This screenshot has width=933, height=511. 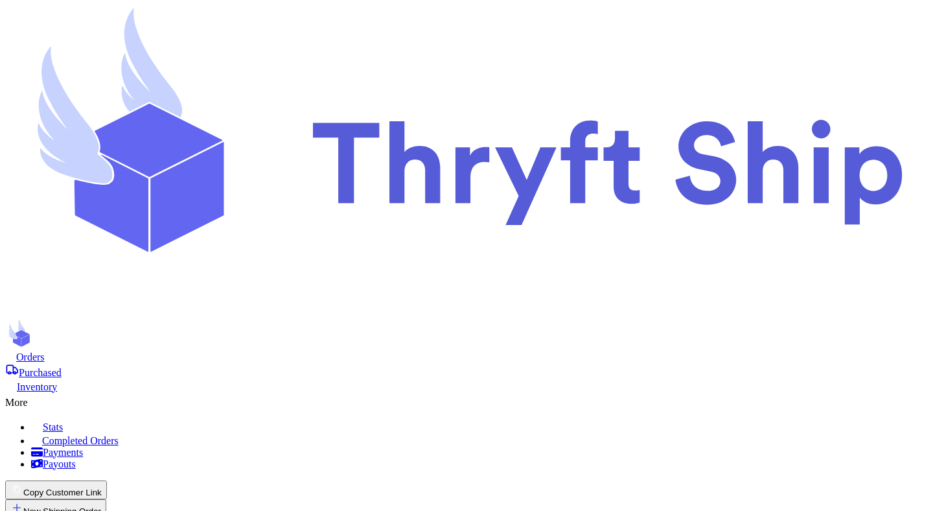 I want to click on a: Orders, so click(x=467, y=356).